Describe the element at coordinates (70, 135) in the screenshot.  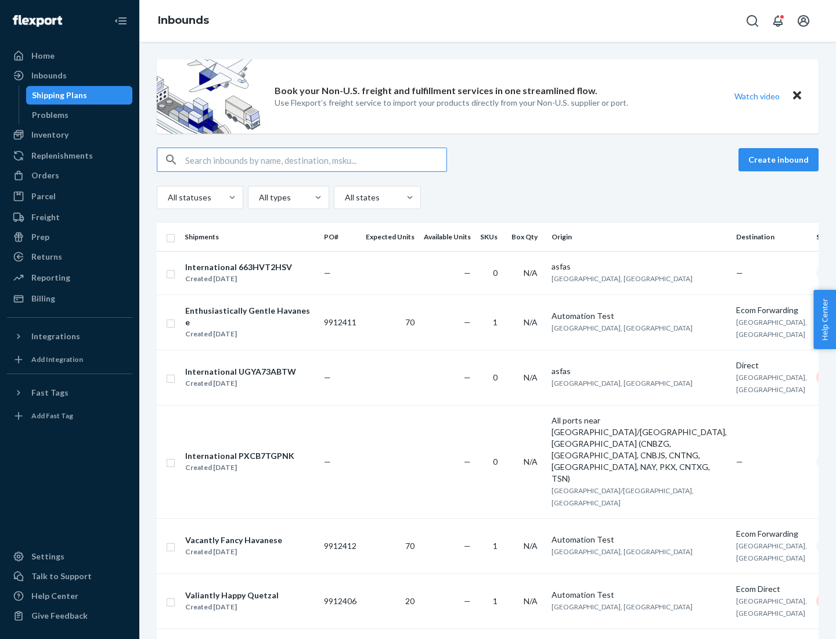
I see `a: Inventory` at that location.